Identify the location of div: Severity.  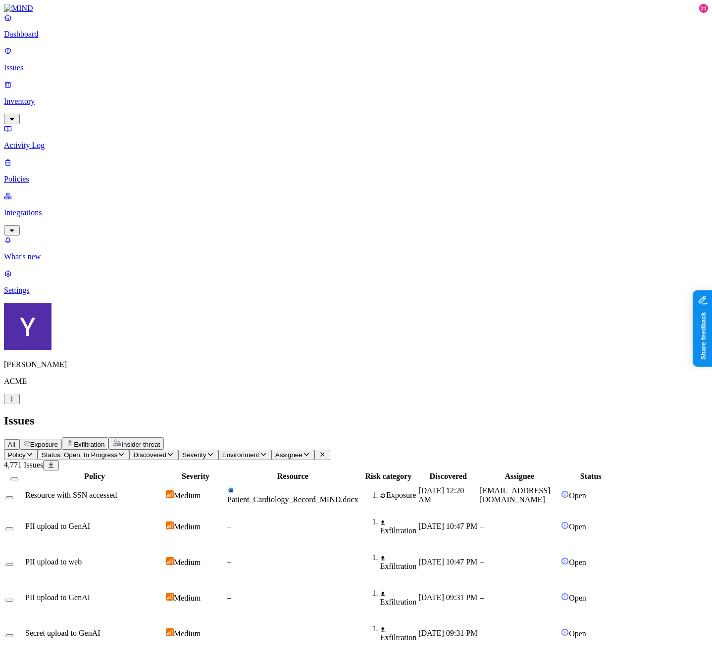
(196, 477).